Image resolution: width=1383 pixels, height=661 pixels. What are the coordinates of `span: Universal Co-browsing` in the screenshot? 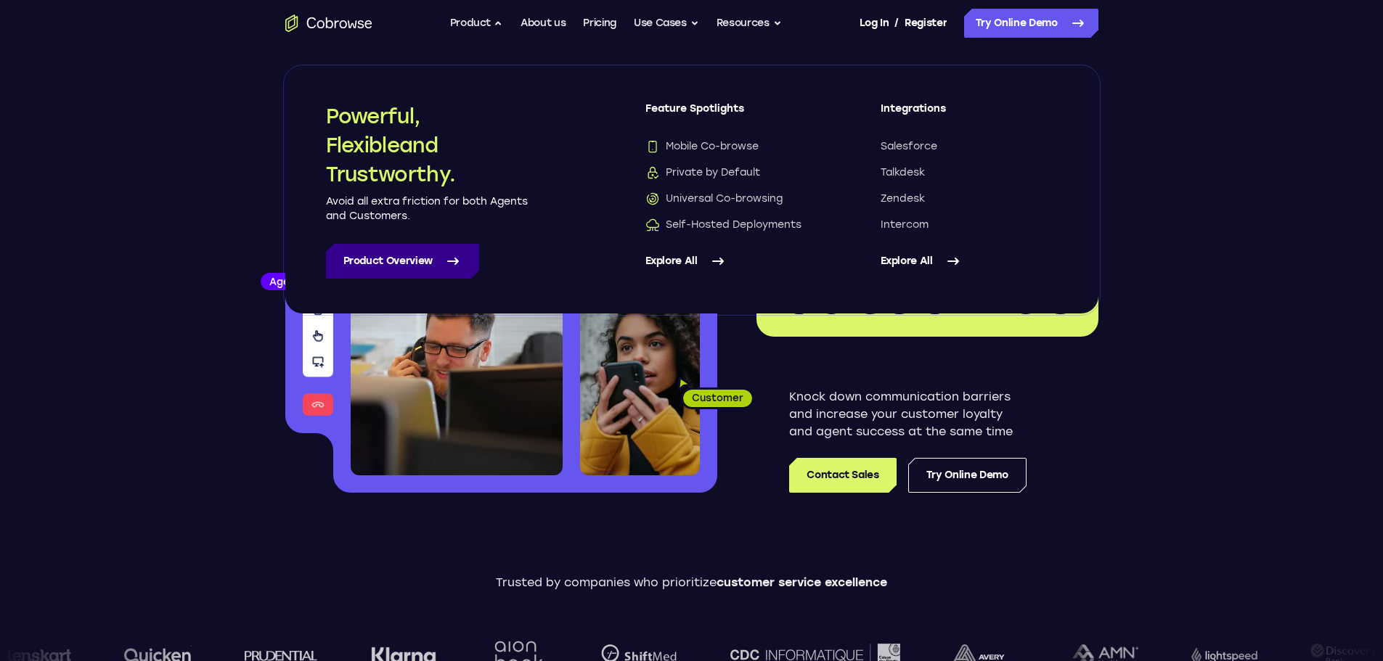 It's located at (713, 199).